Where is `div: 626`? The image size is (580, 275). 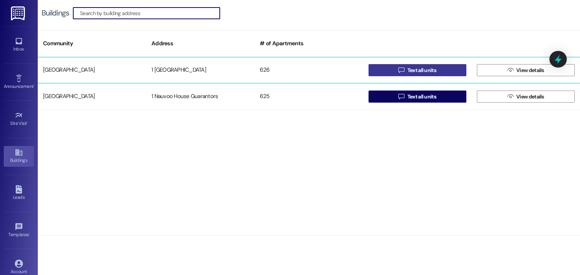
div: 626 is located at coordinates (309, 70).